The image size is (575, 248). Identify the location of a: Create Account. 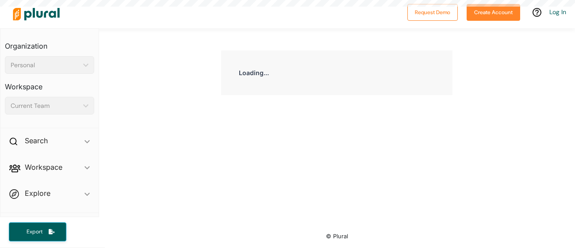
(493, 11).